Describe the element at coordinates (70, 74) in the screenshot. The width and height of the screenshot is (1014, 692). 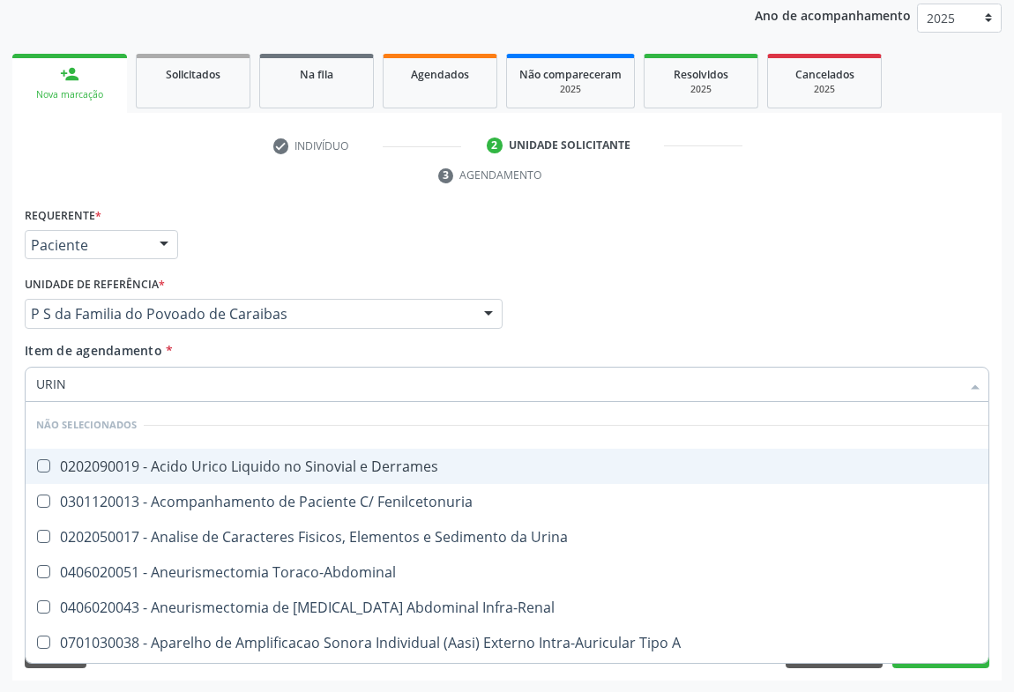
I see `div: person_add` at that location.